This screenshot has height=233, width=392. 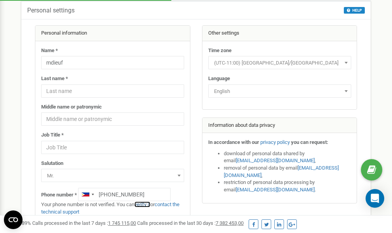 What do you see at coordinates (287, 171) in the screenshot?
I see `li: removal of personal data by email ,` at bounding box center [287, 171].